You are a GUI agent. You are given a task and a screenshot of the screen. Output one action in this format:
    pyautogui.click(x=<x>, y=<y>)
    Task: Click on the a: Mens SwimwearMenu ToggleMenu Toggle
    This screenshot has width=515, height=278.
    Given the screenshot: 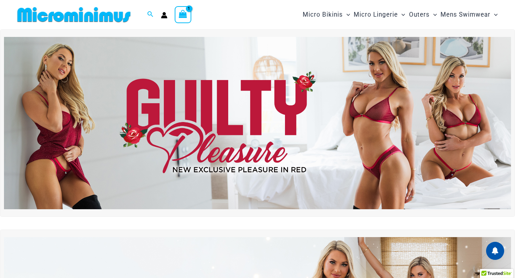 What is the action you would take?
    pyautogui.click(x=469, y=14)
    